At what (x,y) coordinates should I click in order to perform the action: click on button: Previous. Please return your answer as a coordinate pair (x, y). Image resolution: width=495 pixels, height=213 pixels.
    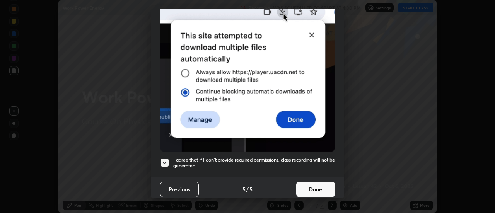
    Looking at the image, I should click on (179, 189).